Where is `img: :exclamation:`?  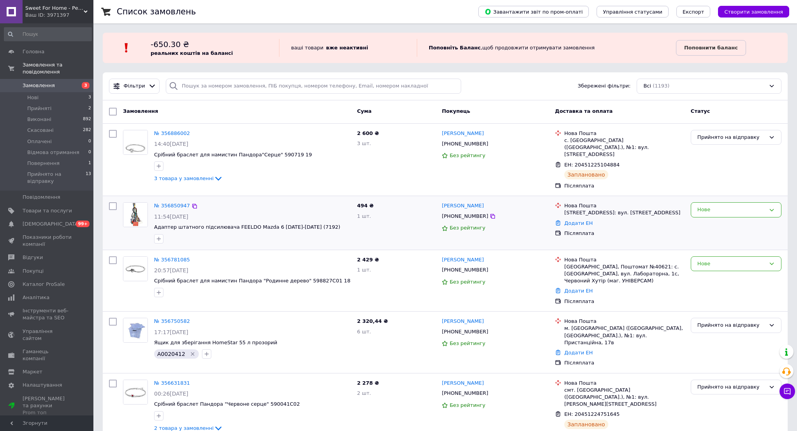 img: :exclamation: is located at coordinates (127, 48).